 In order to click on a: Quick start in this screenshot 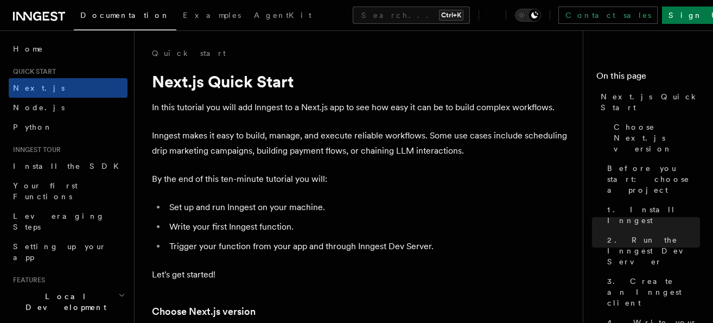, I will do `click(189, 53)`.